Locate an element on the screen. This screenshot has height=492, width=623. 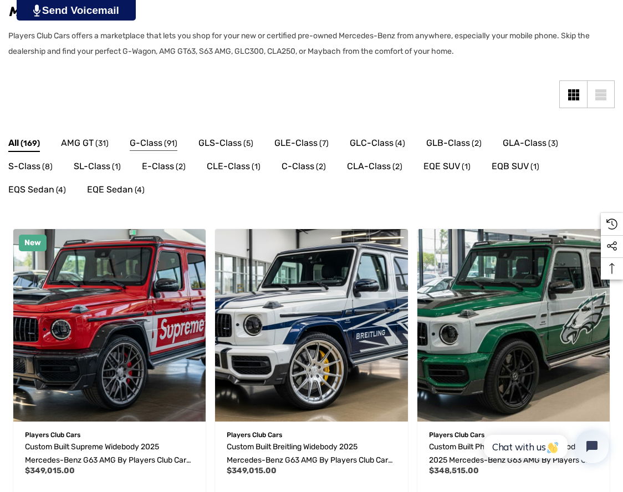
span: GLE-Class is located at coordinates (296, 143).